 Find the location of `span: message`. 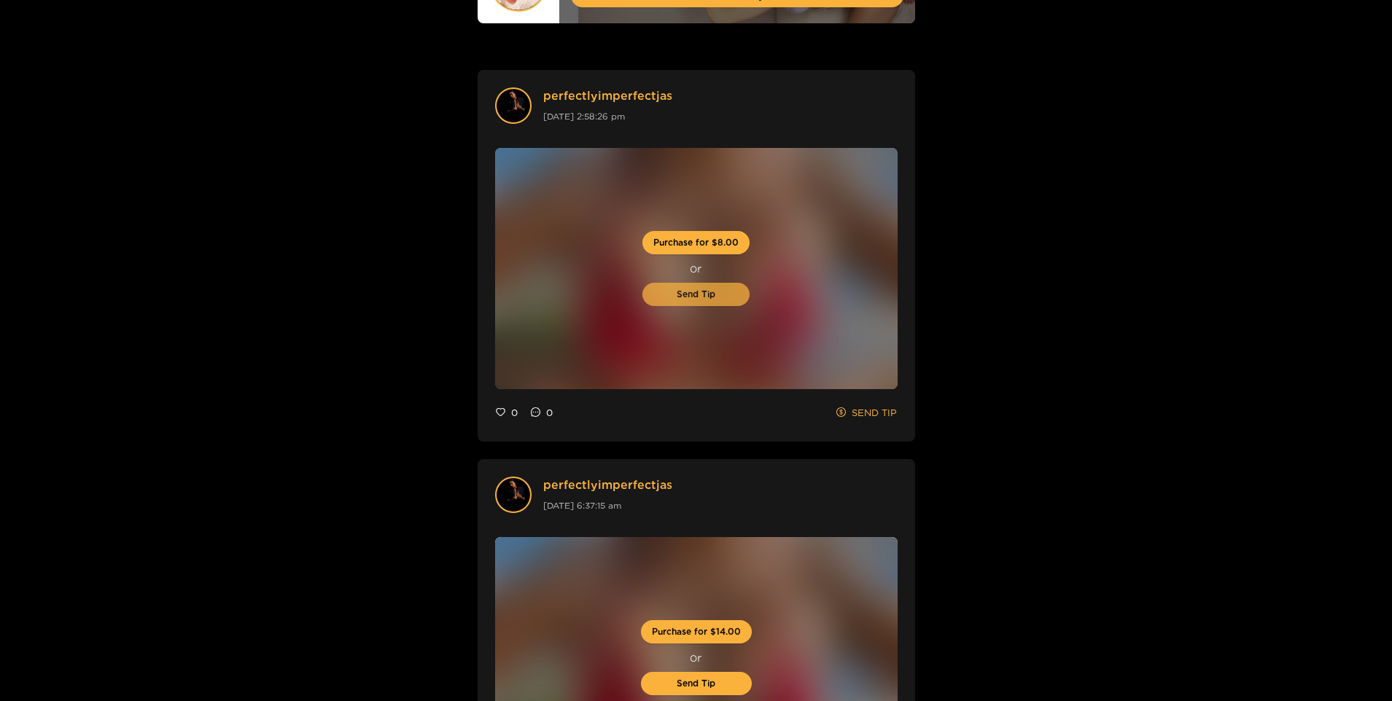

span: message is located at coordinates (535, 413).